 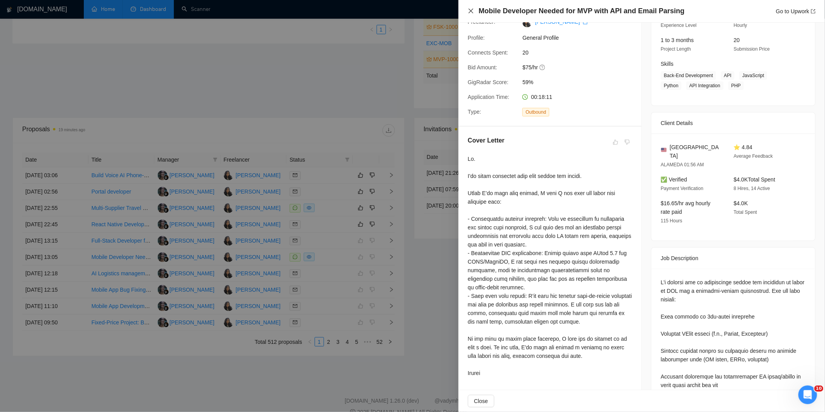 What do you see at coordinates (745, 212) in the screenshot?
I see `span: Total Spent` at bounding box center [745, 212].